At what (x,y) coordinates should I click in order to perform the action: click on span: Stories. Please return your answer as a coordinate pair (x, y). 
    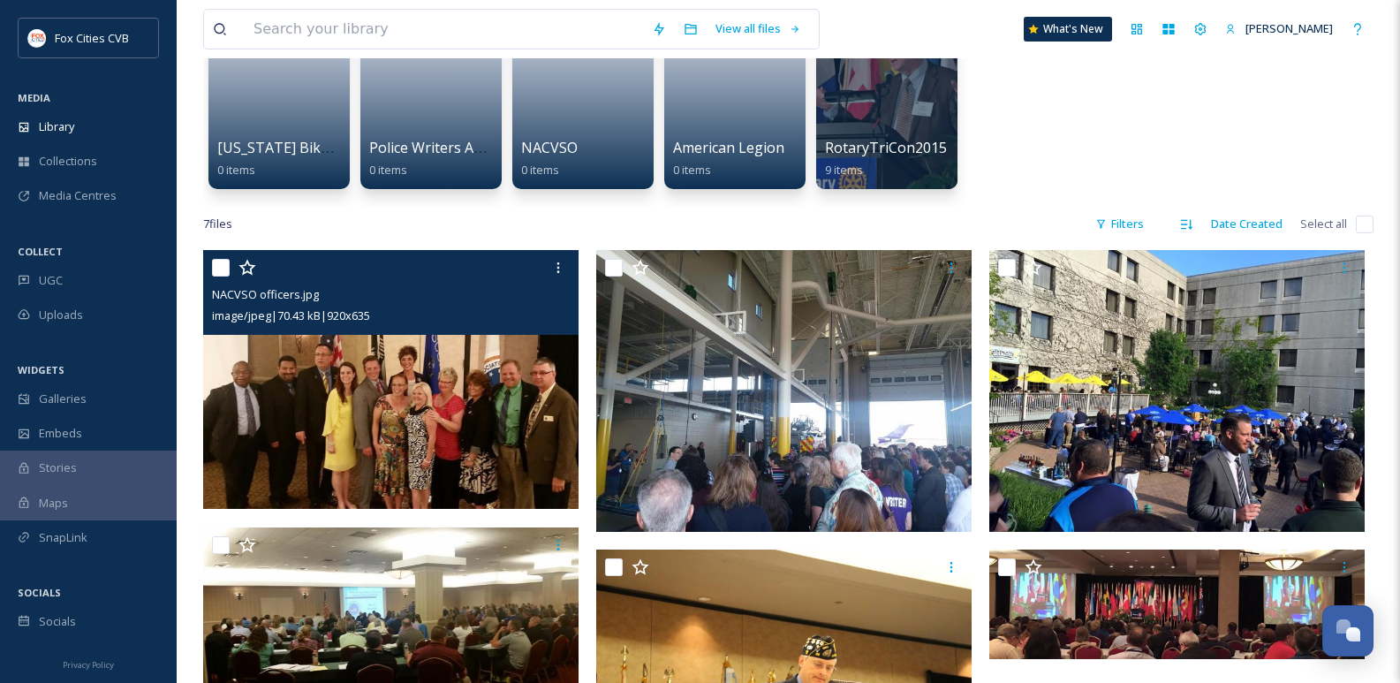
    Looking at the image, I should click on (57, 467).